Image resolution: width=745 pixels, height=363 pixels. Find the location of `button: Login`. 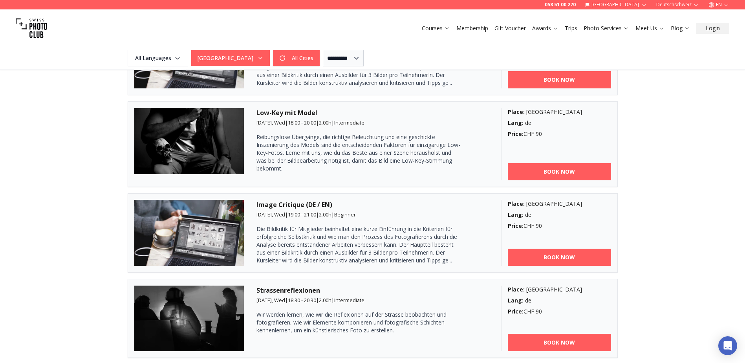

button: Login is located at coordinates (712, 28).